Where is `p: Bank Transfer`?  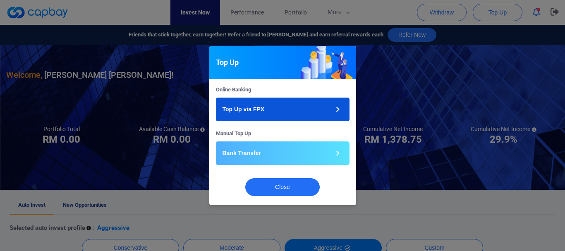 p: Bank Transfer is located at coordinates (242, 153).